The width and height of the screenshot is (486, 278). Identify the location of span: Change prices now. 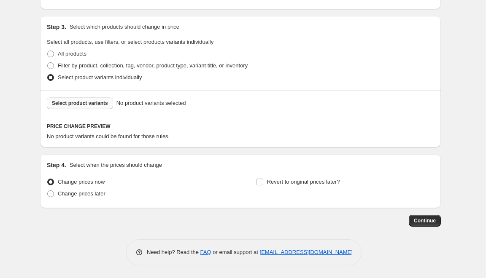
(81, 182).